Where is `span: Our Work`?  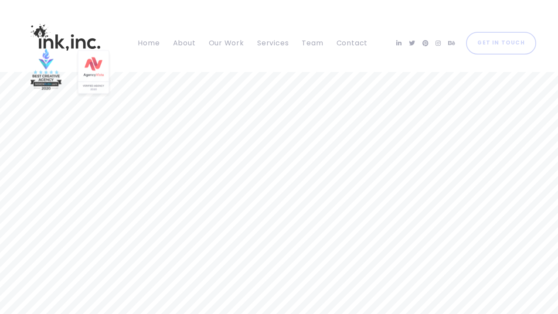
span: Our Work is located at coordinates (226, 43).